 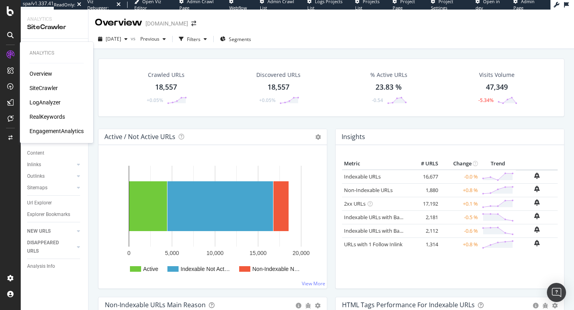 I want to click on a: 2xx URLs, so click(x=355, y=204).